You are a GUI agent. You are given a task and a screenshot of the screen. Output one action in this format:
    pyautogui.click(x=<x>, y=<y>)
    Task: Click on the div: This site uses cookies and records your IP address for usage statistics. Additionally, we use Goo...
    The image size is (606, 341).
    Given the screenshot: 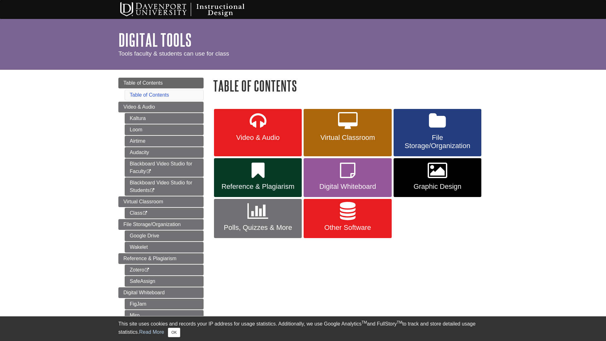 What is the action you would take?
    pyautogui.click(x=303, y=328)
    